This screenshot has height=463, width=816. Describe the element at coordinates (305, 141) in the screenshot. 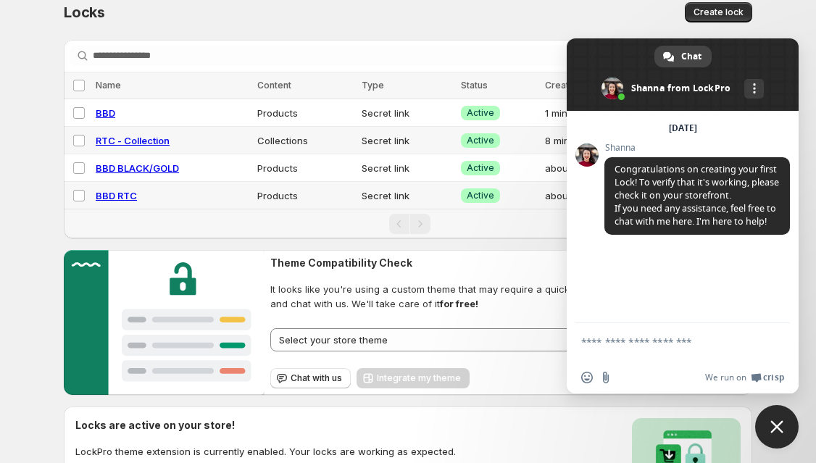

I see `td: Collections` at that location.